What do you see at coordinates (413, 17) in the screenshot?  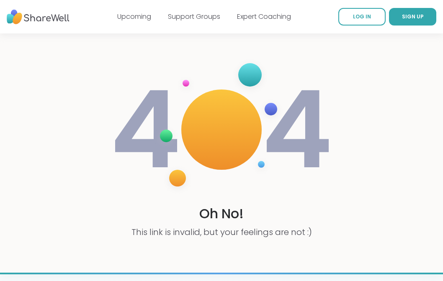 I see `a: SIGN UP` at bounding box center [413, 17].